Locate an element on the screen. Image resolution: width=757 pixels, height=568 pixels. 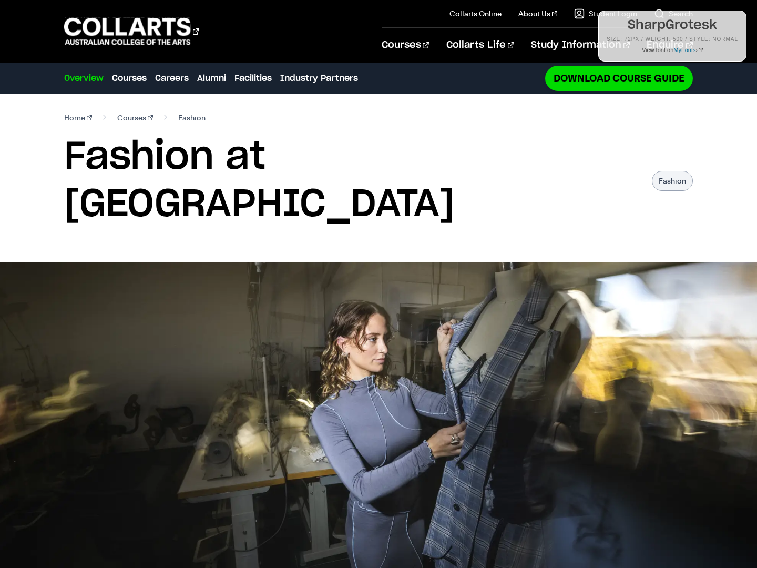
a: Alumni is located at coordinates (211, 78).